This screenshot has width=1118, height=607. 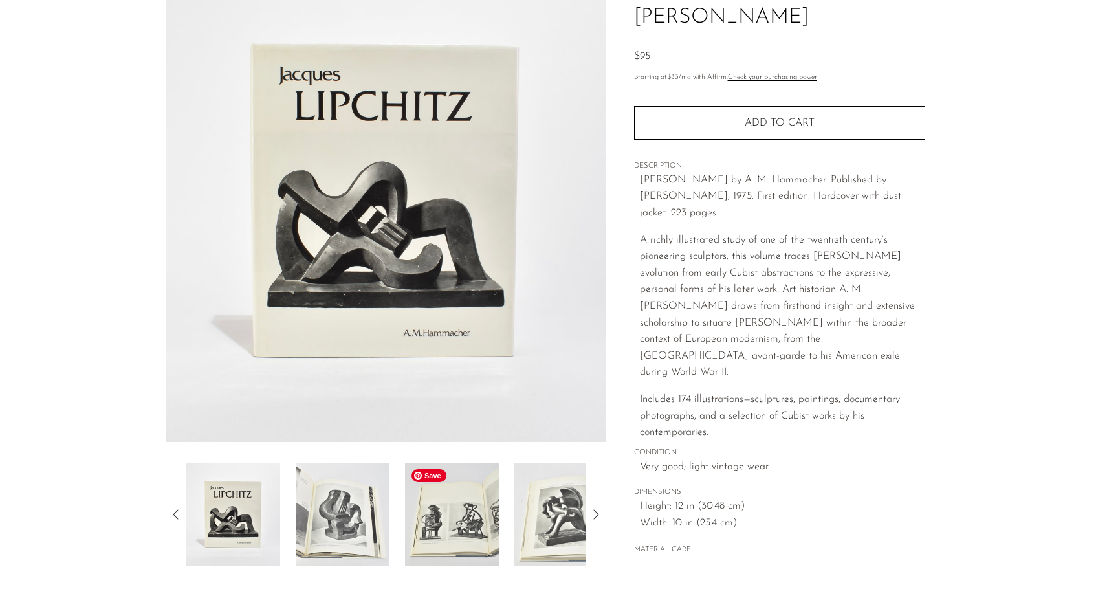 What do you see at coordinates (779, 492) in the screenshot?
I see `span: DIMENSIONS` at bounding box center [779, 492].